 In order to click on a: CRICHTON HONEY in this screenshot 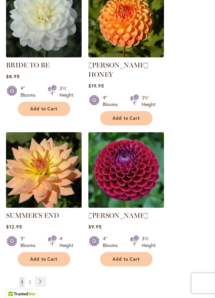, I will do `click(126, 55)`.